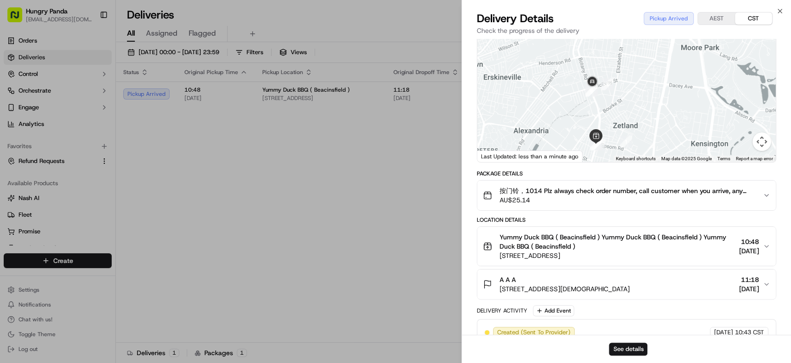  Describe the element at coordinates (93, 172) in the screenshot. I see `span: 8月27日` at that location.